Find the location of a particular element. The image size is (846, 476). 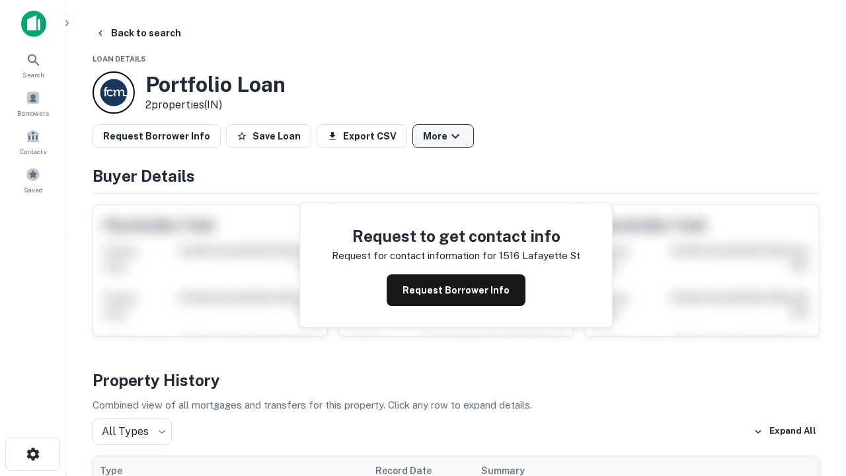

p: 1516 lafayette st is located at coordinates (539, 256).